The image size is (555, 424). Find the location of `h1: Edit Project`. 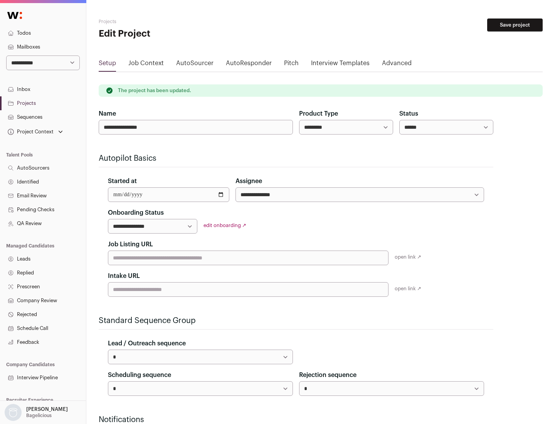

h1: Edit Project is located at coordinates (173, 34).